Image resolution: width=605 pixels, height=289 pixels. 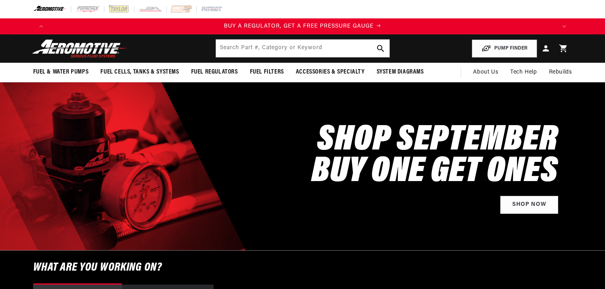 What do you see at coordinates (299, 26) in the screenshot?
I see `span: BUY A REGULATOR, GET A FREE PRESSURE GAUGE` at bounding box center [299, 26].